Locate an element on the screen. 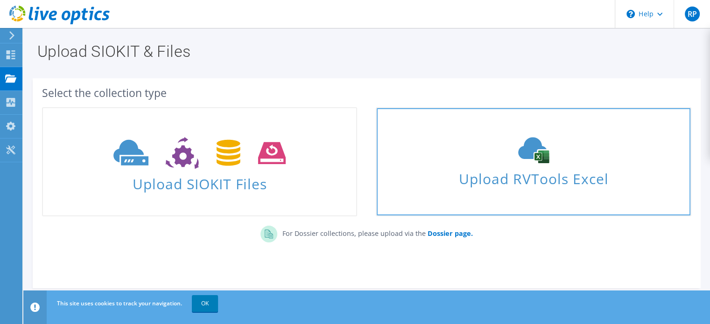 Image resolution: width=710 pixels, height=324 pixels. a: OK is located at coordinates (205, 304).